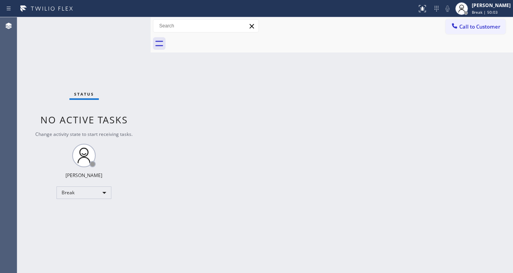 This screenshot has height=273, width=513. Describe the element at coordinates (448, 9) in the screenshot. I see `button: Mute` at that location.